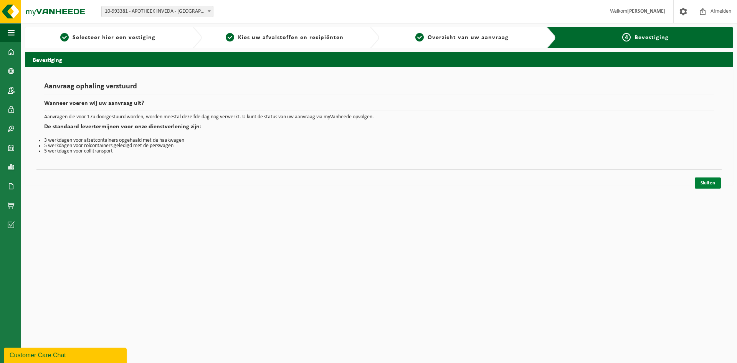 This screenshot has width=737, height=363. What do you see at coordinates (627, 37) in the screenshot?
I see `span: 4` at bounding box center [627, 37].